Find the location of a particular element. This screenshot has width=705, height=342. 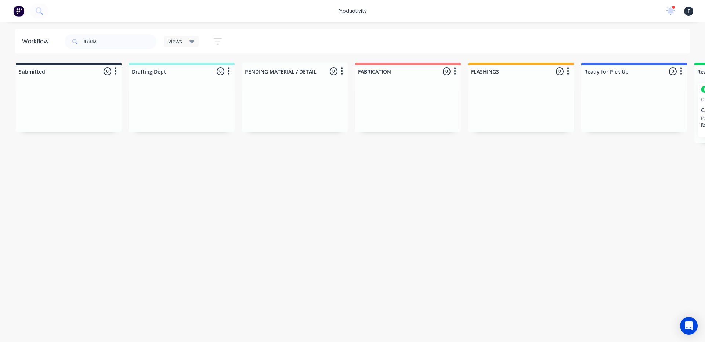

img: Factory is located at coordinates (19, 11).